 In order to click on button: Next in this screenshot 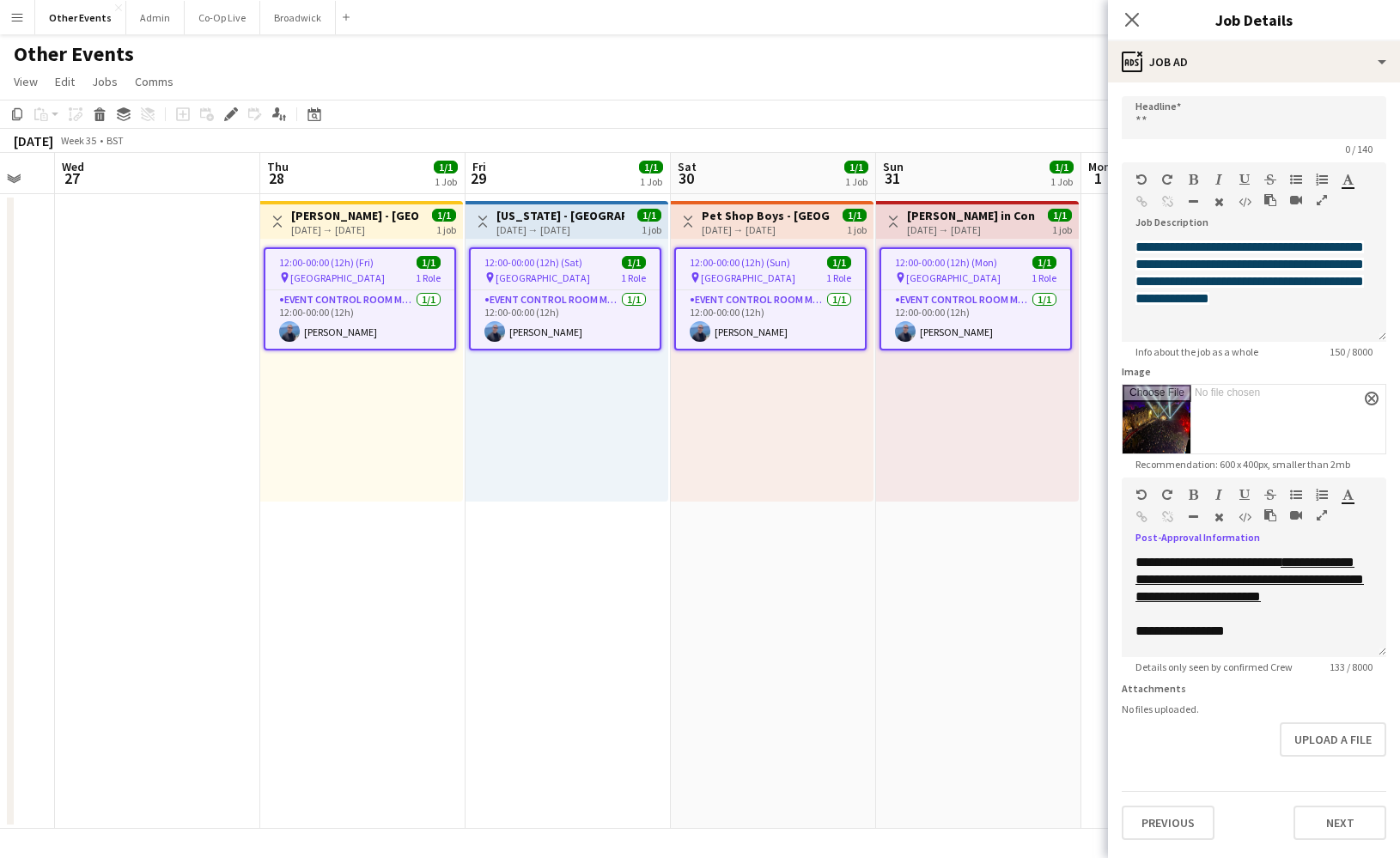, I will do `click(1340, 823)`.